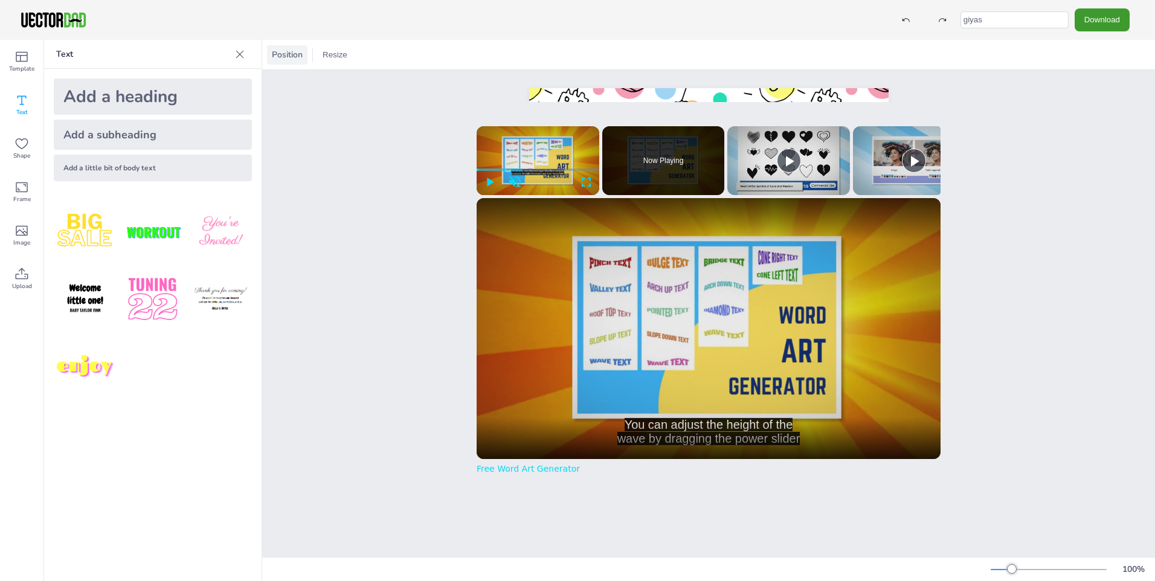 This screenshot has width=1155, height=581. What do you see at coordinates (153, 168) in the screenshot?
I see `div: Add a little bit of body text` at bounding box center [153, 168].